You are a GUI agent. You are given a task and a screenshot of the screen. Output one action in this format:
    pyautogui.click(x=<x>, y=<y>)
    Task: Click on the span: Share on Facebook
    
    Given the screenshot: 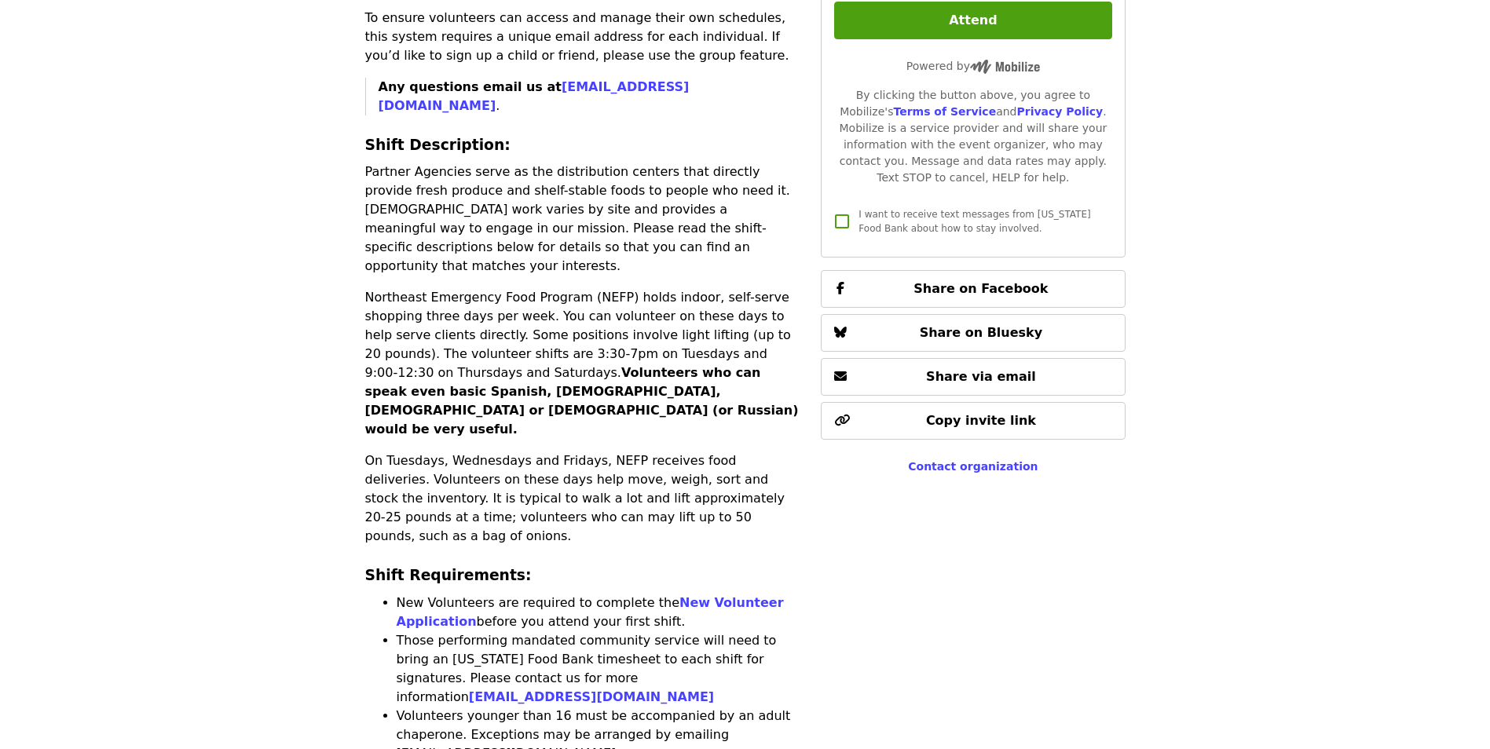 What is the action you would take?
    pyautogui.click(x=980, y=288)
    